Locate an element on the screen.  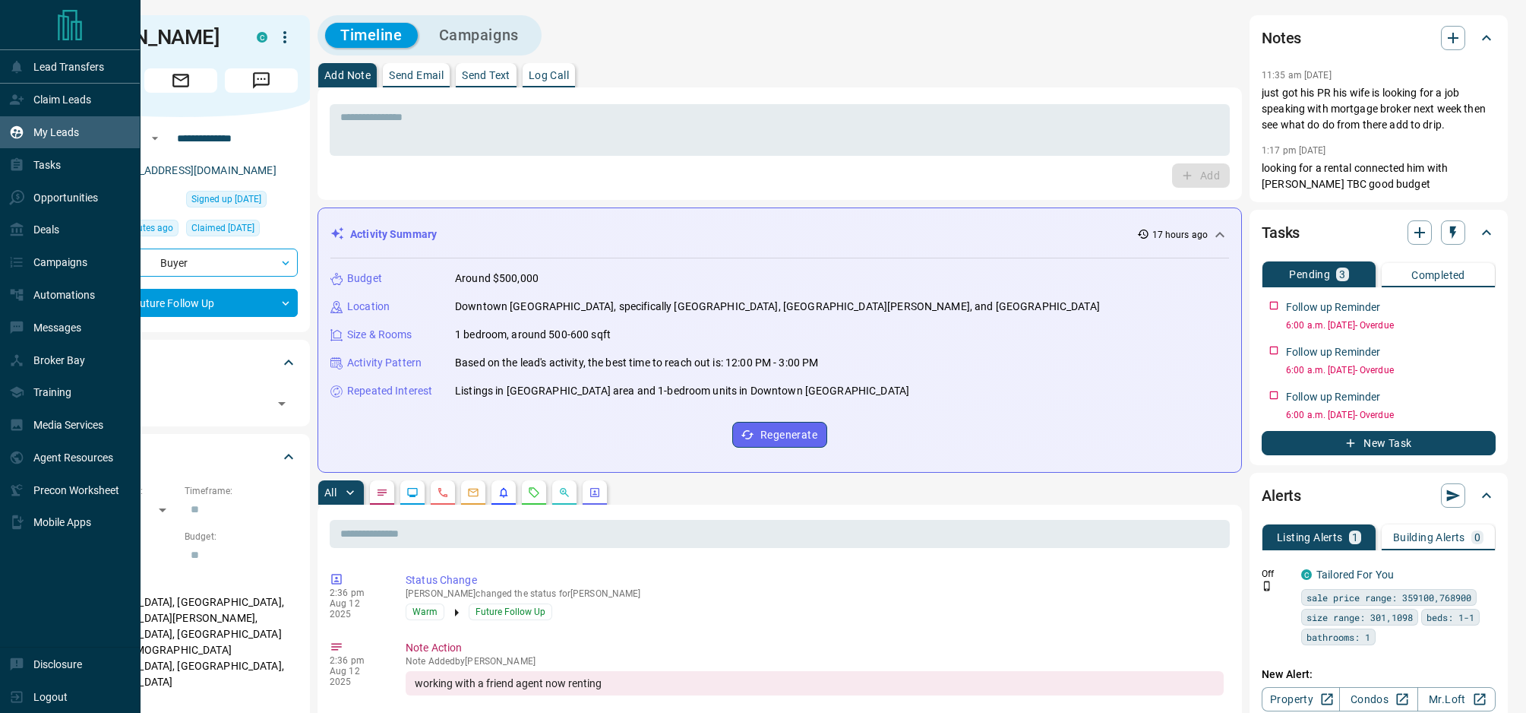
a: Condos is located at coordinates (1378, 699).